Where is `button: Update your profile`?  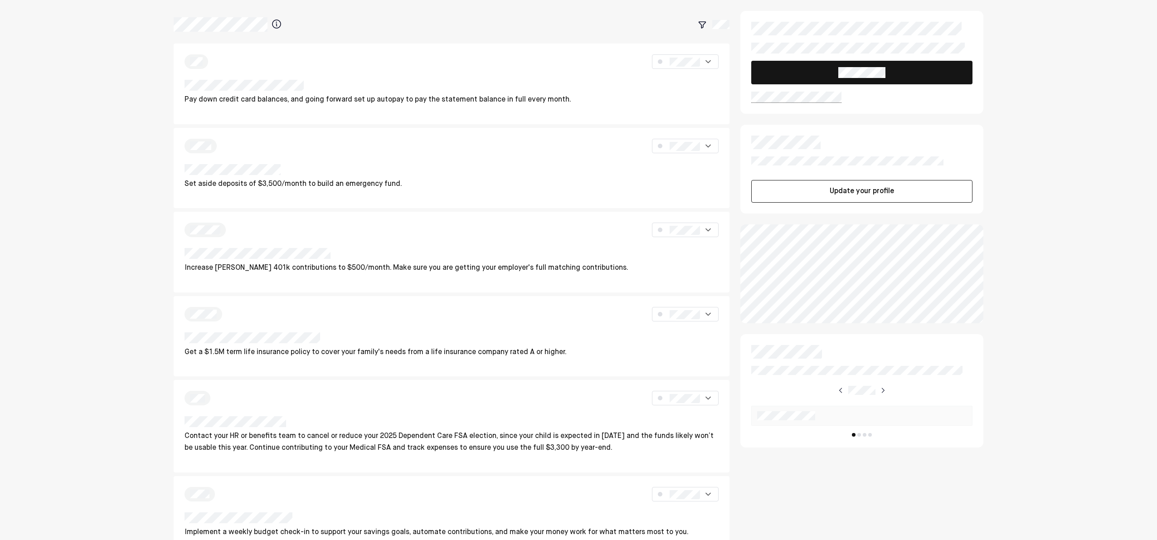 button: Update your profile is located at coordinates (862, 191).